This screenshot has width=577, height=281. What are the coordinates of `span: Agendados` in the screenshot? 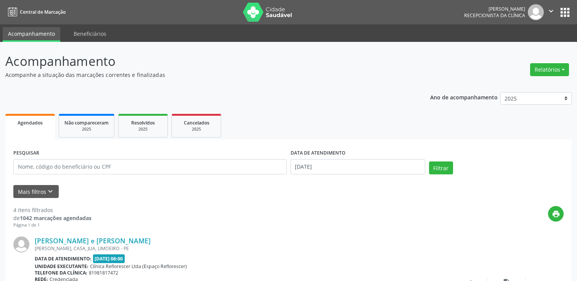 It's located at (30, 123).